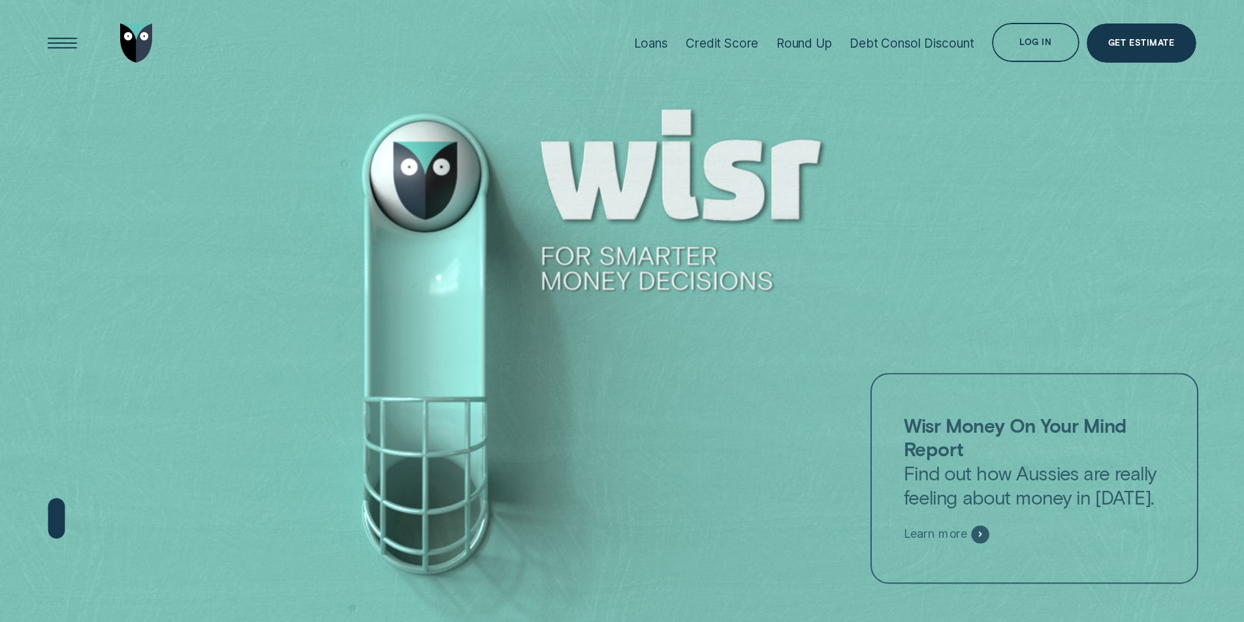 The image size is (1244, 622). Describe the element at coordinates (721, 43) in the screenshot. I see `div: Credit Score` at that location.